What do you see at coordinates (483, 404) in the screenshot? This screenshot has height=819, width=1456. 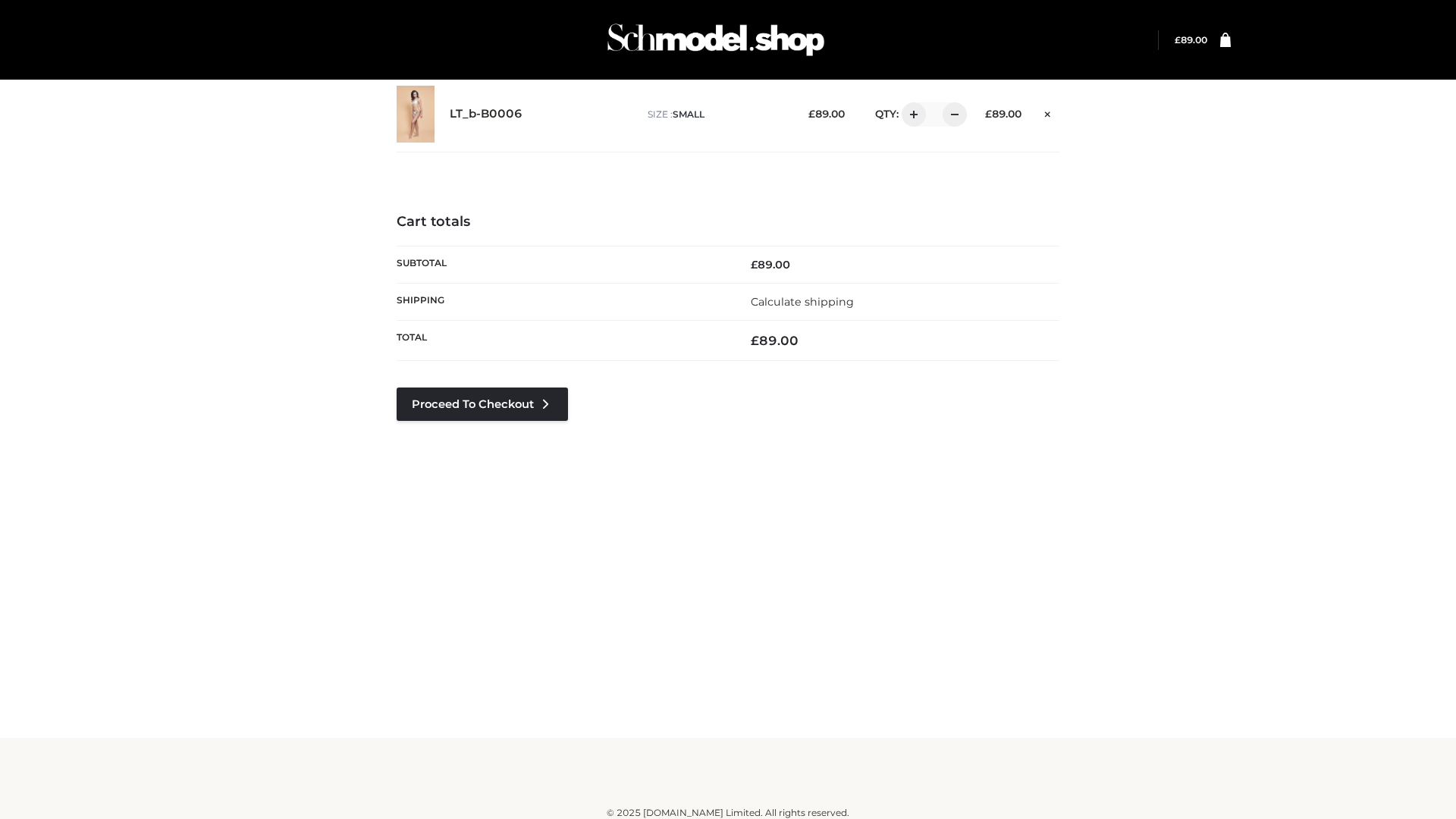 I see `a: Proceed to Checkout` at bounding box center [483, 404].